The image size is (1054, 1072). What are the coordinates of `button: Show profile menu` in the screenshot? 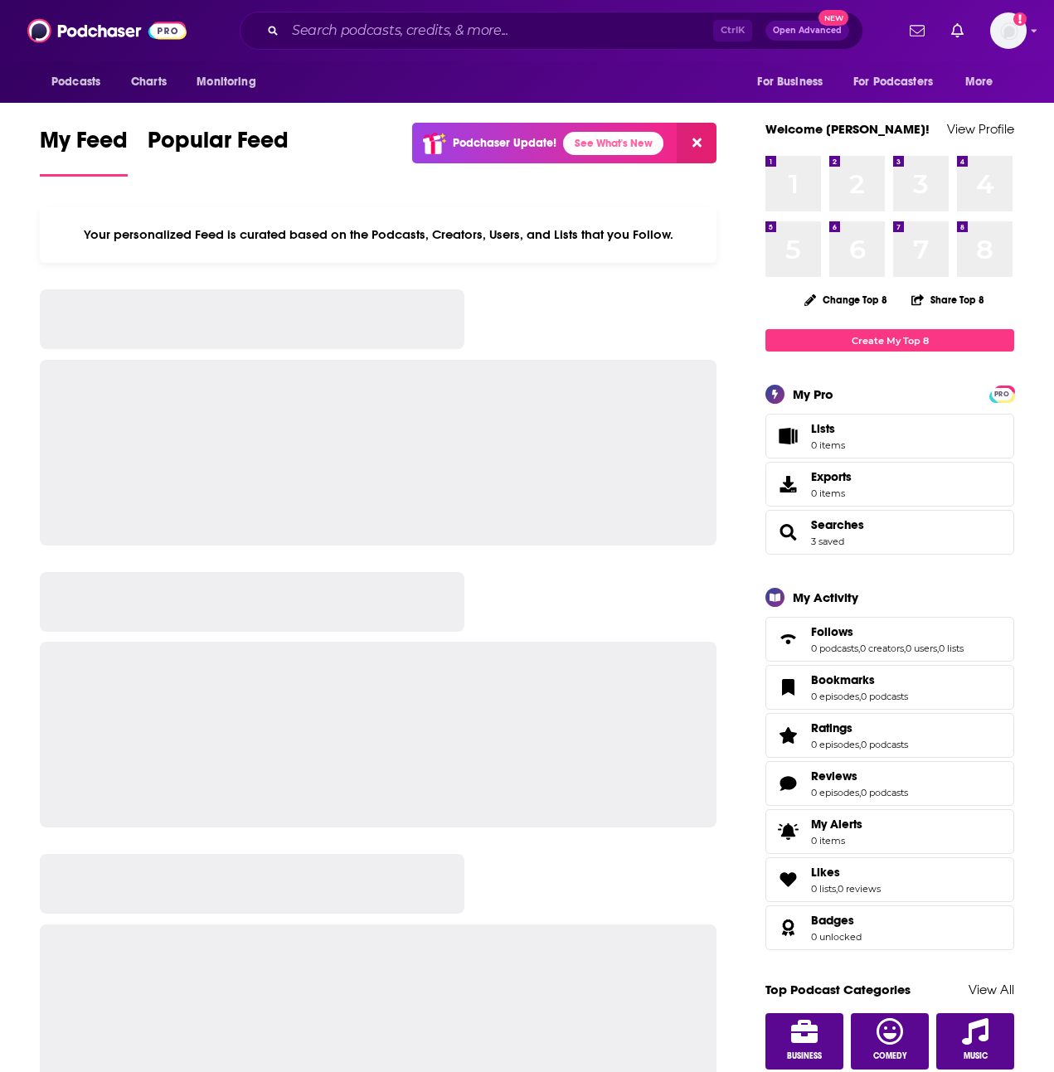 It's located at (1009, 31).